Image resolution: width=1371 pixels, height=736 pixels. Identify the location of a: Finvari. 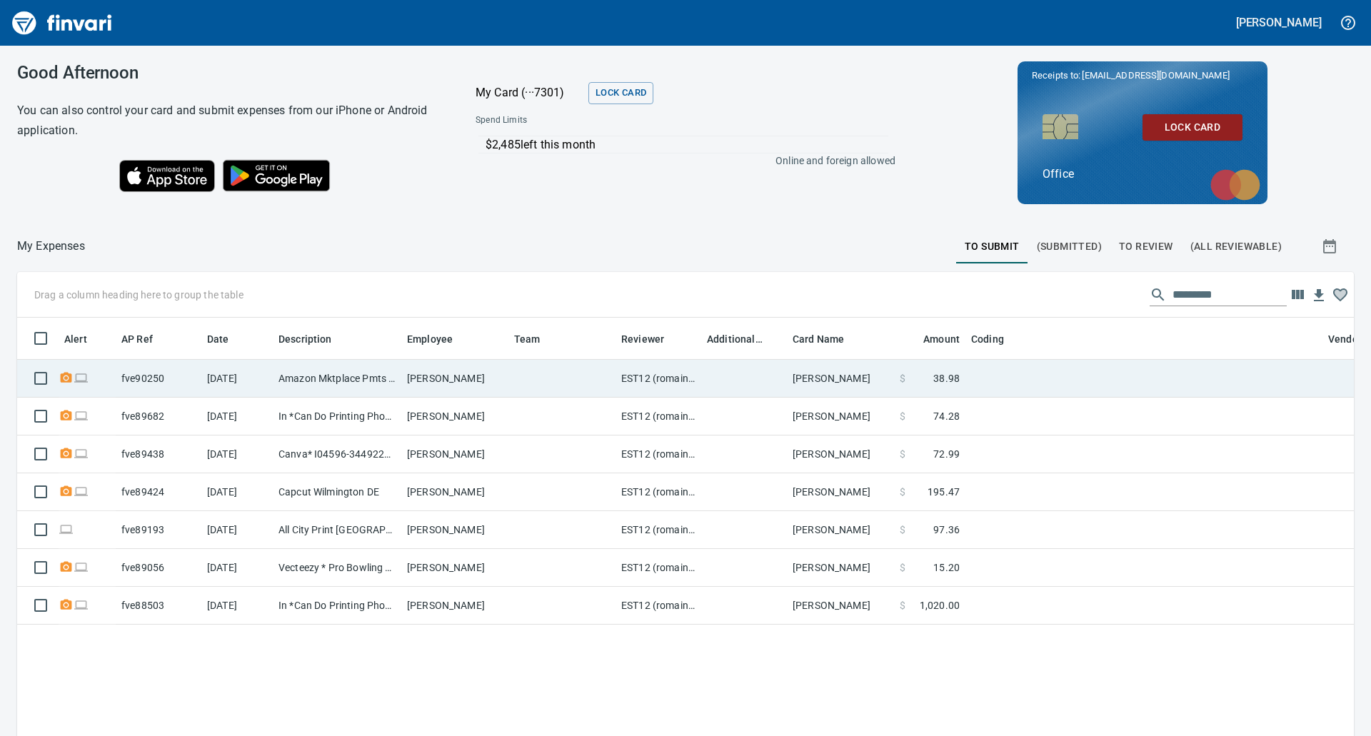
(62, 23).